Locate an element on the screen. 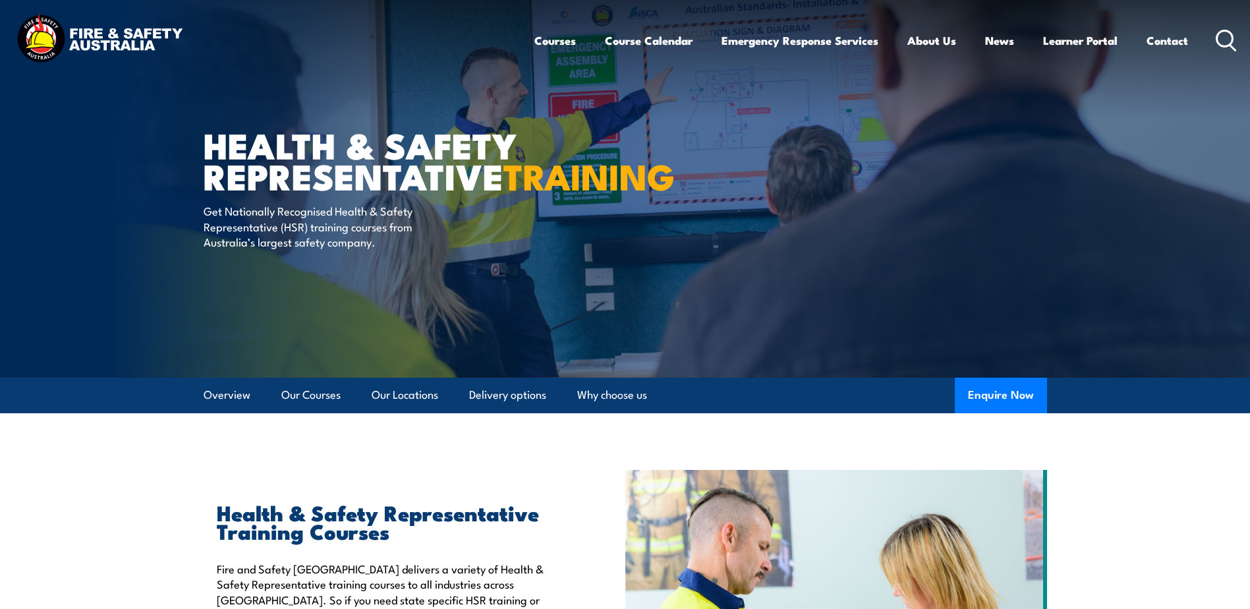 The width and height of the screenshot is (1250, 609). a: Why choose us is located at coordinates (612, 395).